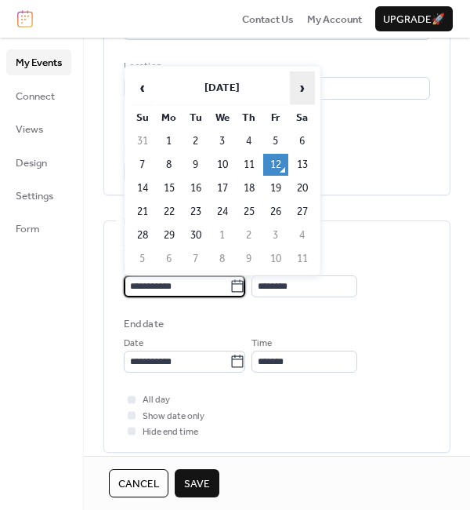 Image resolution: width=470 pixels, height=510 pixels. Describe the element at coordinates (38, 162) in the screenshot. I see `a: Design` at that location.